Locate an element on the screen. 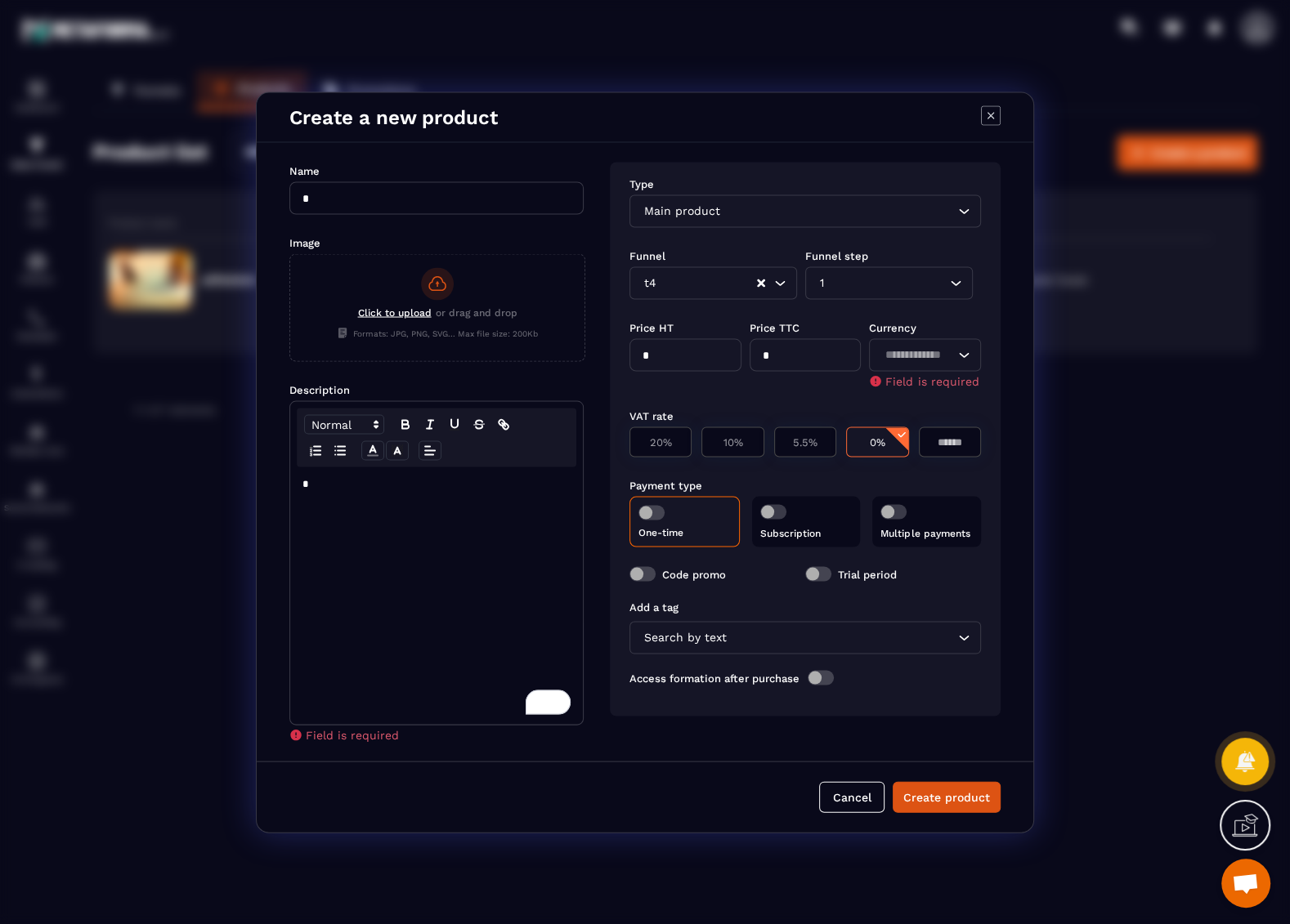  label: Price TTC is located at coordinates (774, 327).